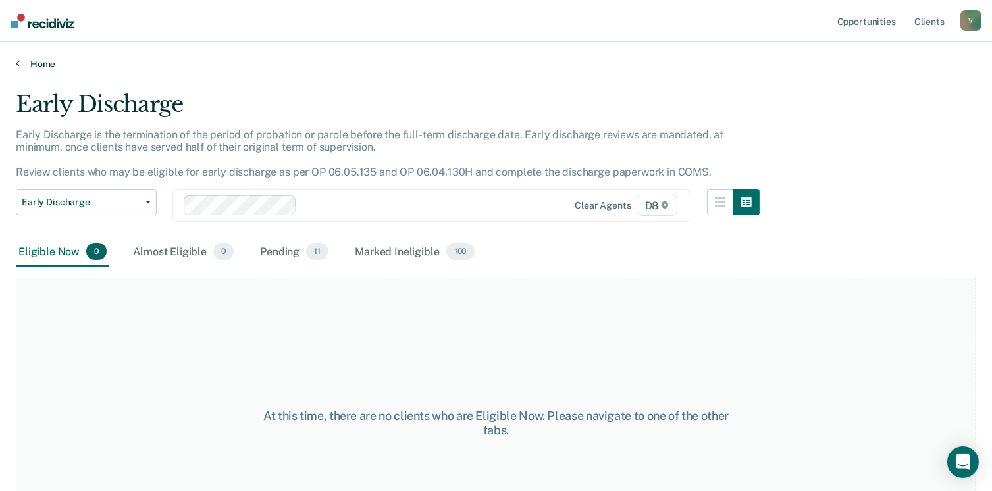 The image size is (992, 491). Describe the element at coordinates (63, 252) in the screenshot. I see `div: Eligible Now0` at that location.